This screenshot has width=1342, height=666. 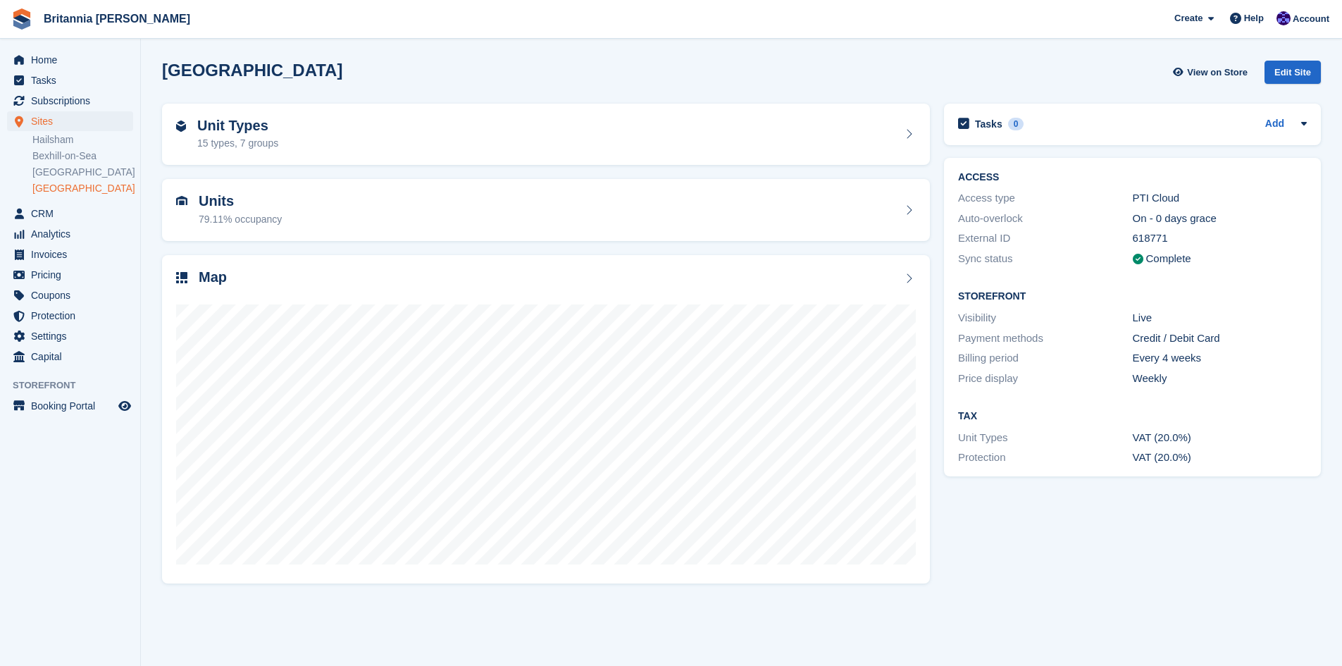 I want to click on div: Weekly, so click(x=1220, y=378).